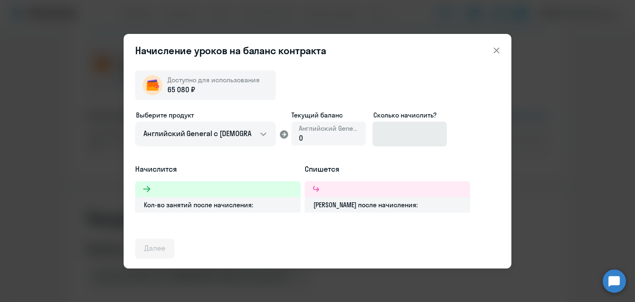 The image size is (635, 302). What do you see at coordinates (165, 115) in the screenshot?
I see `span: Выберите продукт` at bounding box center [165, 115].